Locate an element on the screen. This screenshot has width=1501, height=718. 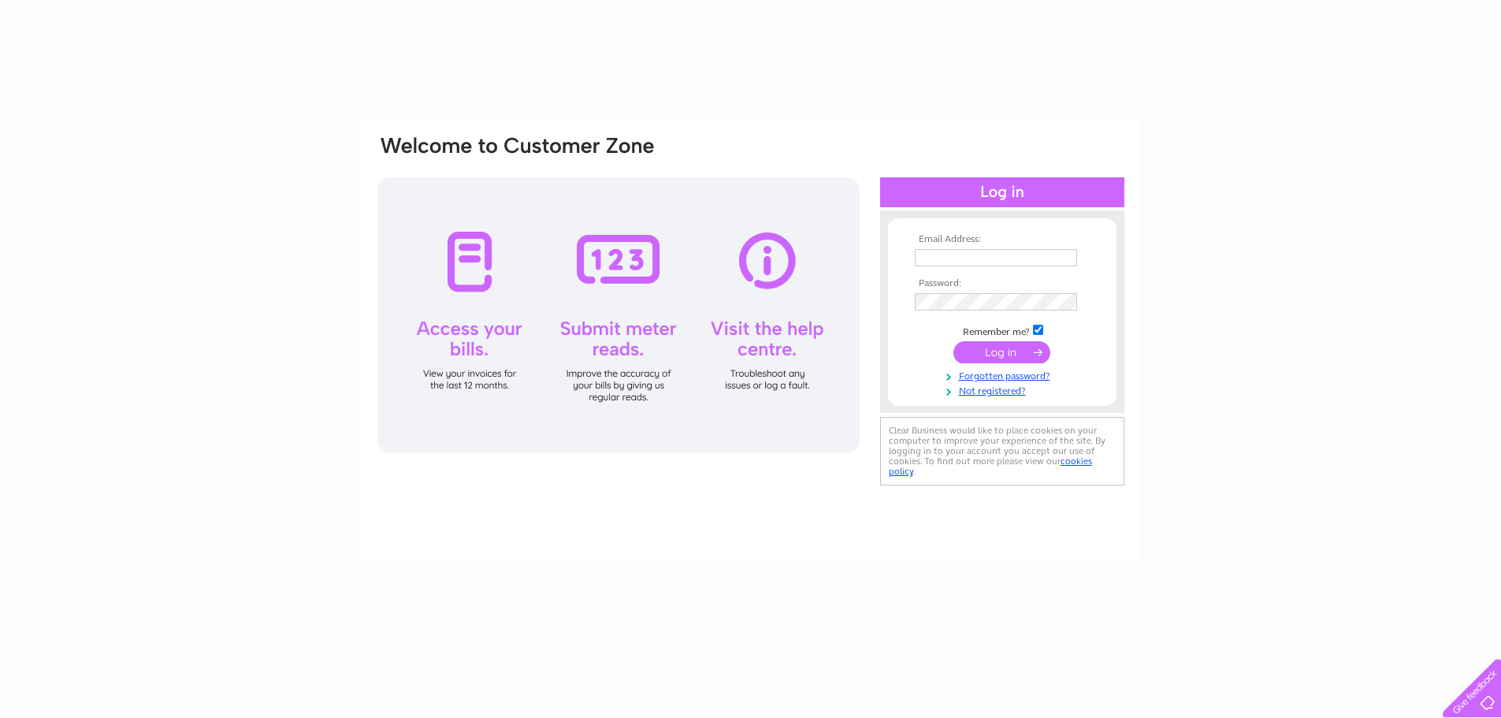
th: Password: is located at coordinates (1002, 284).